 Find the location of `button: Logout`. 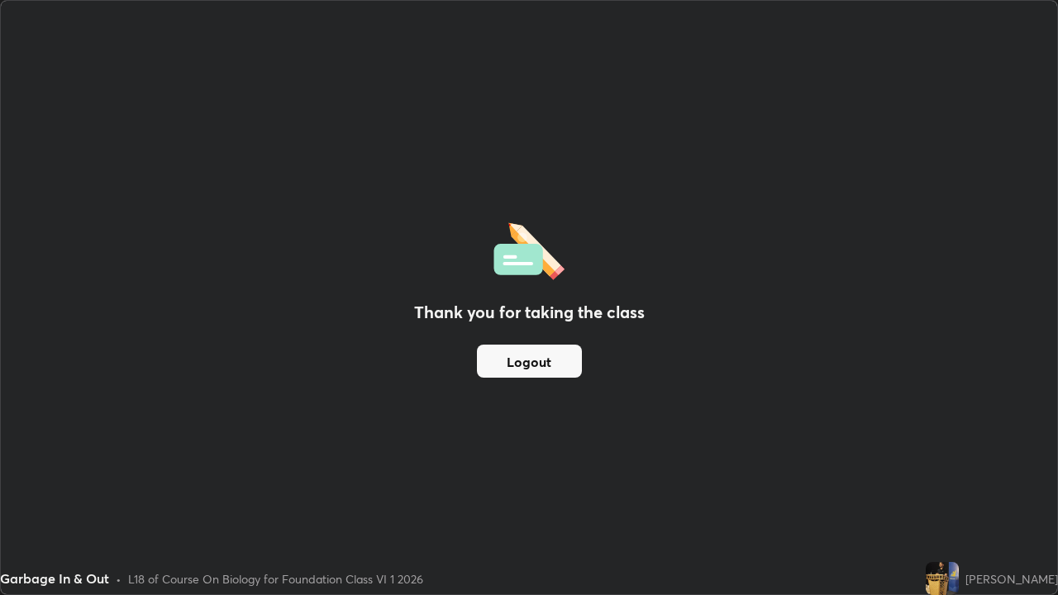

button: Logout is located at coordinates (529, 361).